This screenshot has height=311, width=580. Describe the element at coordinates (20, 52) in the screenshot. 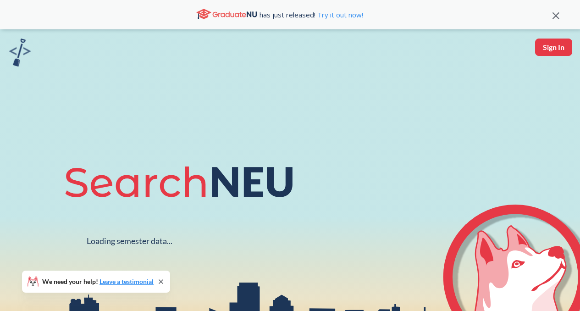

I see `img: sandbox logo` at that location.